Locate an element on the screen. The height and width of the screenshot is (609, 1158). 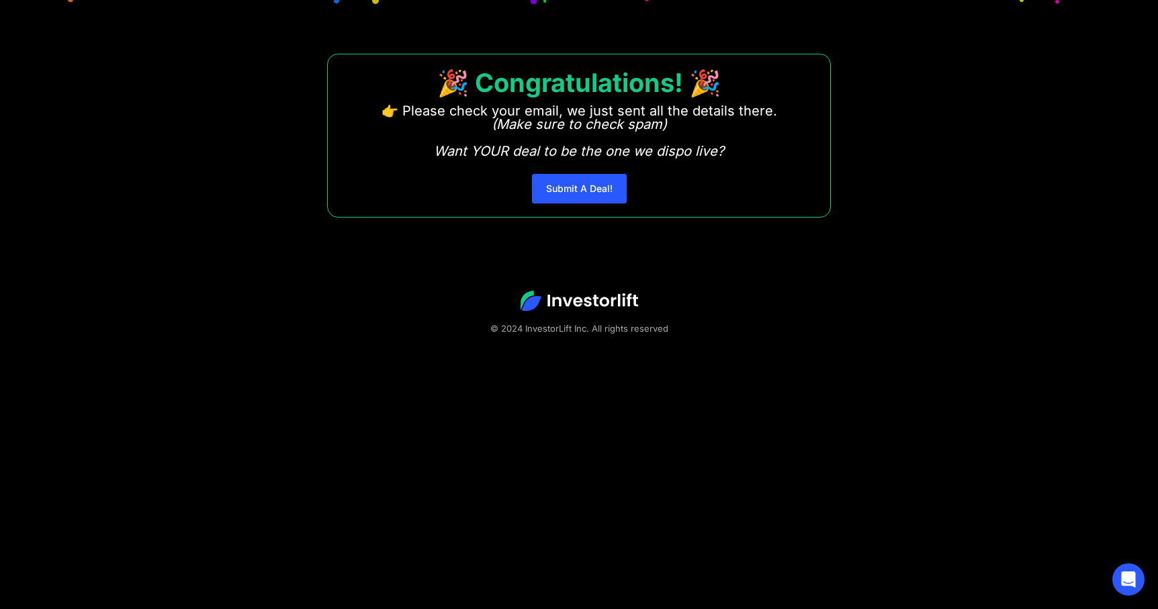
div: Open Intercom Messenger is located at coordinates (1129, 580).